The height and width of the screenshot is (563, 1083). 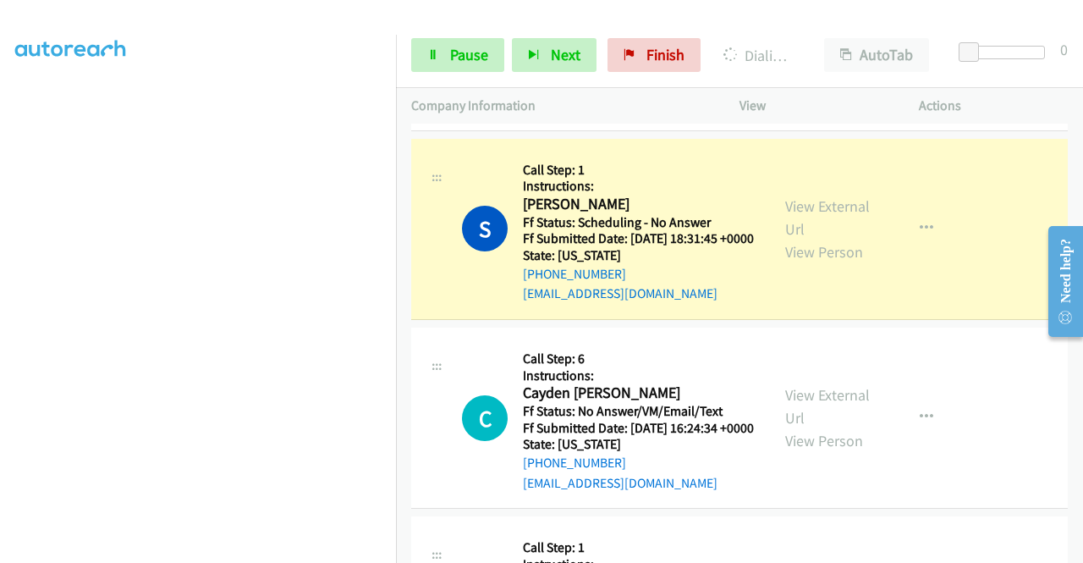 I want to click on h1: S, so click(x=485, y=228).